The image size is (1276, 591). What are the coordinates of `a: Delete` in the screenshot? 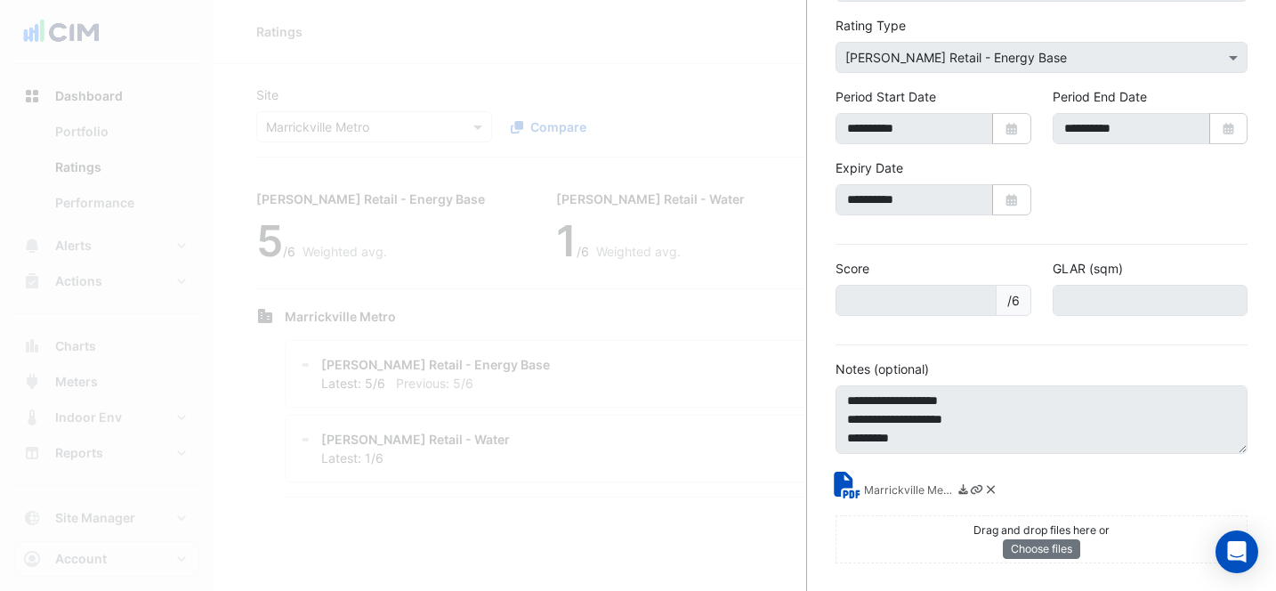 It's located at (990, 491).